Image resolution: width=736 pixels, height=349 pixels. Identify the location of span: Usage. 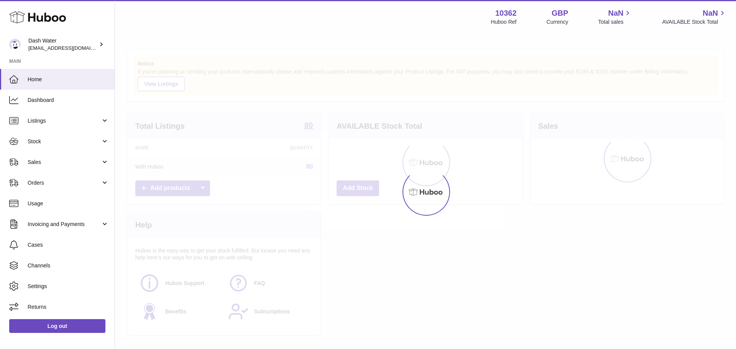
(68, 204).